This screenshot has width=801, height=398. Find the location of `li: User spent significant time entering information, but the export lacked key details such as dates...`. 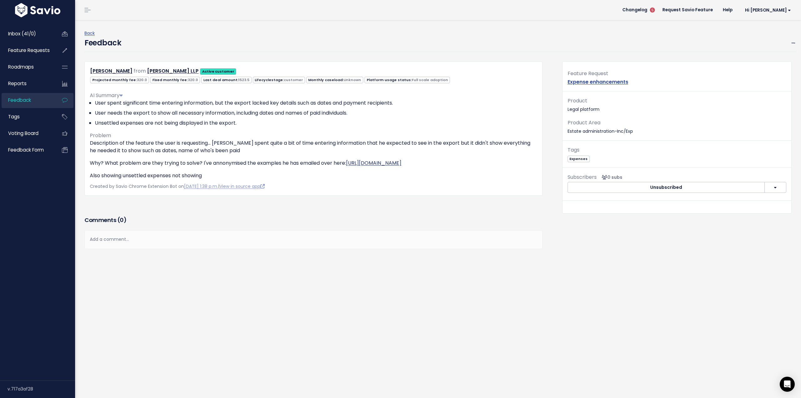

li: User spent significant time entering information, but the export lacked key details such as dates... is located at coordinates (316, 103).